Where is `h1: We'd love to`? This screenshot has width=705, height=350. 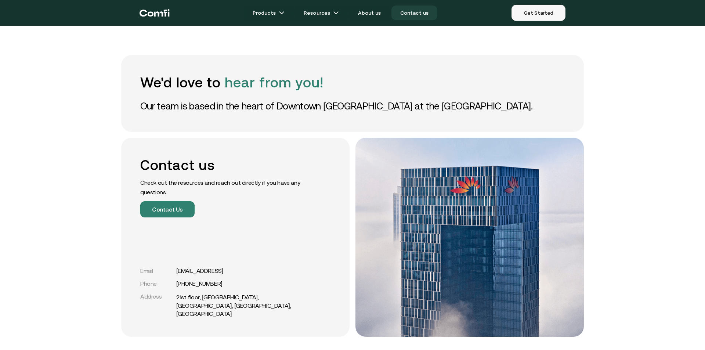
h1: We'd love to is located at coordinates (353, 82).